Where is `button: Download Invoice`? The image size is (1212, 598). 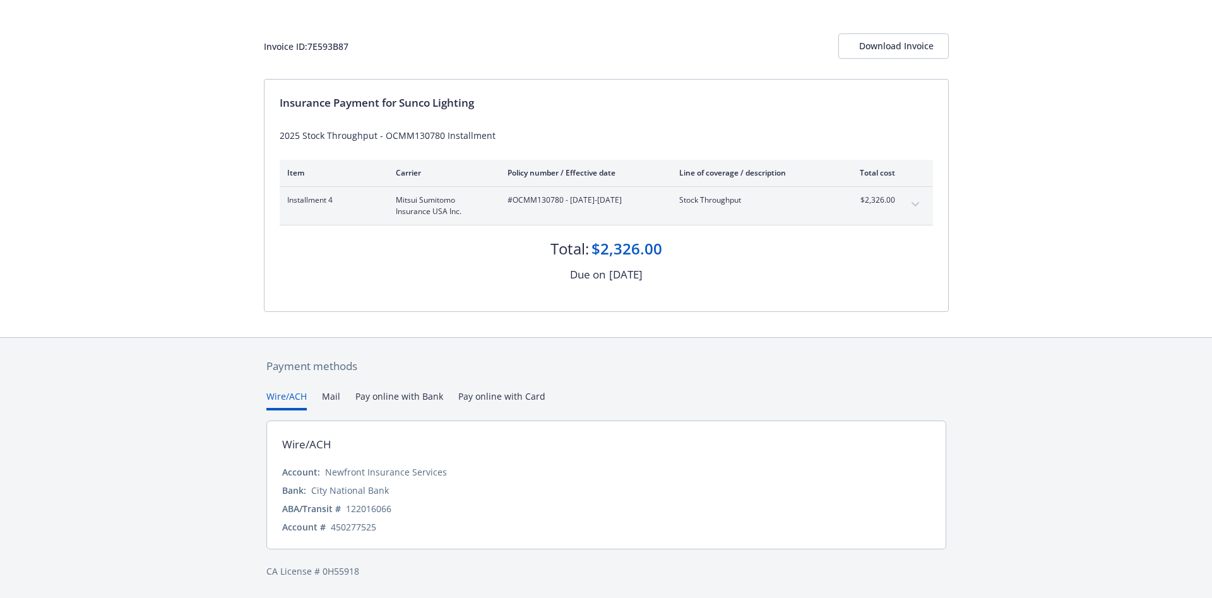
button: Download Invoice is located at coordinates (893, 46).